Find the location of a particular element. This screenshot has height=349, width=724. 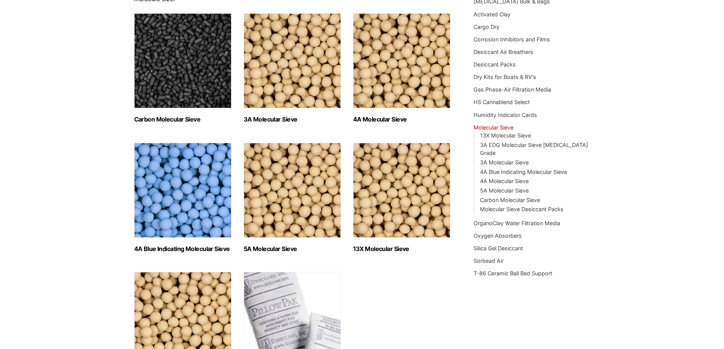

h2: Carbon Molecular Sieve is located at coordinates (183, 119).